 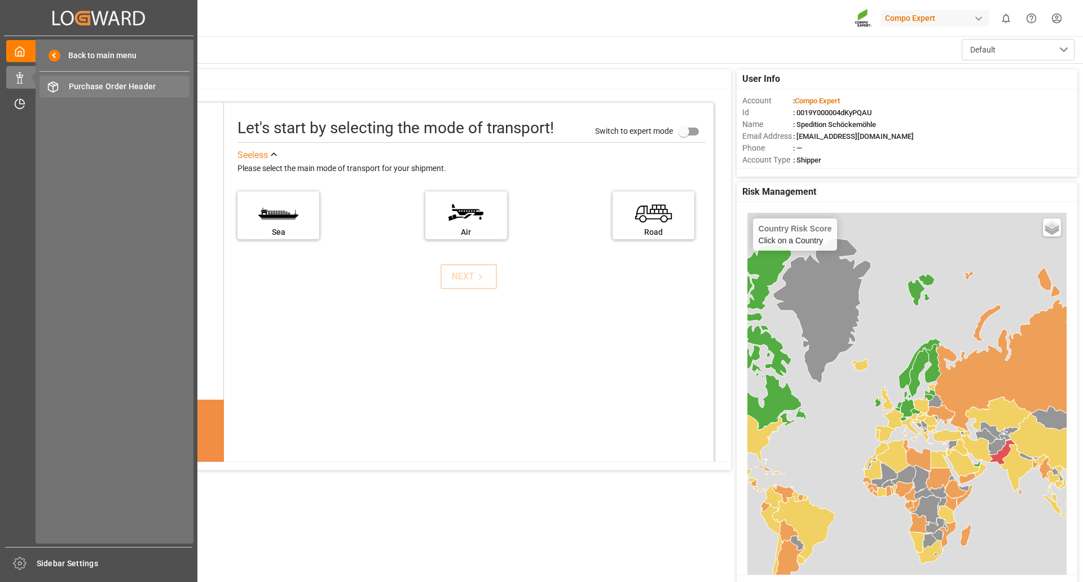 What do you see at coordinates (99, 51) in the screenshot?
I see `a: My Cockpit` at bounding box center [99, 51].